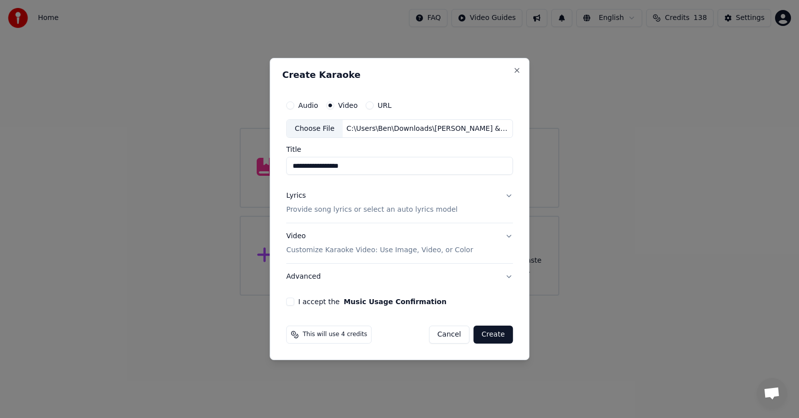 The image size is (799, 418). Describe the element at coordinates (314, 129) in the screenshot. I see `div: Choose File` at that location.